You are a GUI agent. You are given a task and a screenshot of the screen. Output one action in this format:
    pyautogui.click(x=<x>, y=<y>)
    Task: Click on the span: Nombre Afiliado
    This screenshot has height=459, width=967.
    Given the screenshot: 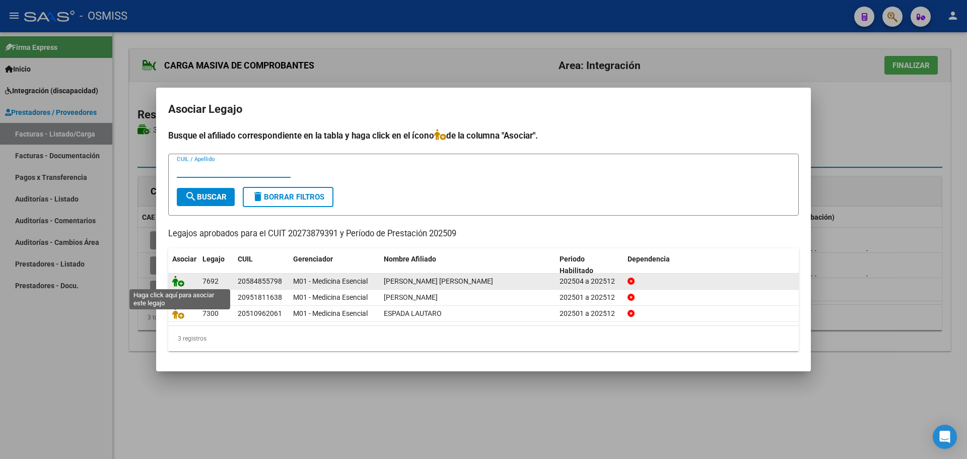 What is the action you would take?
    pyautogui.click(x=410, y=259)
    